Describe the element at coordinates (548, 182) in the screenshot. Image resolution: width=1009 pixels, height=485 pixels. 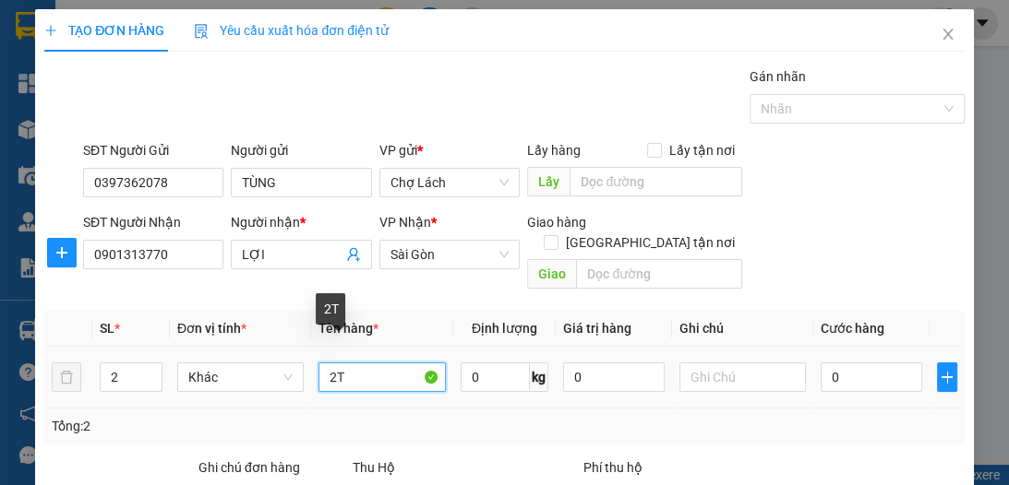
I see `span: Lấy` at that location.